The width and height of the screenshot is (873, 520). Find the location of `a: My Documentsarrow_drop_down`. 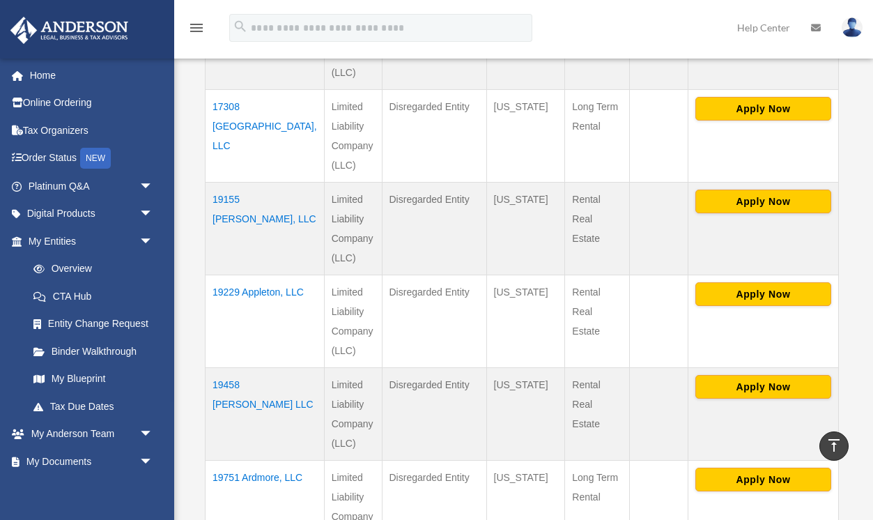

a: My Documentsarrow_drop_down is located at coordinates (92, 461).